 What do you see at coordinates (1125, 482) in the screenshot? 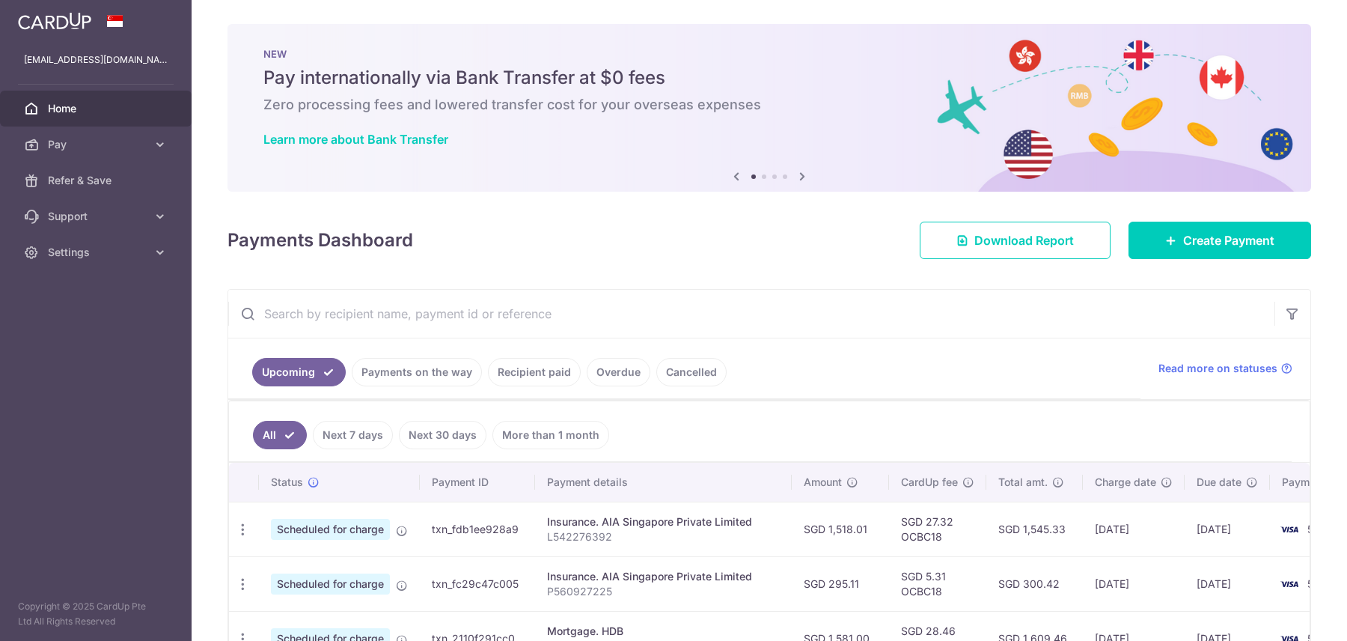
I see `span: Charge date` at bounding box center [1125, 482].